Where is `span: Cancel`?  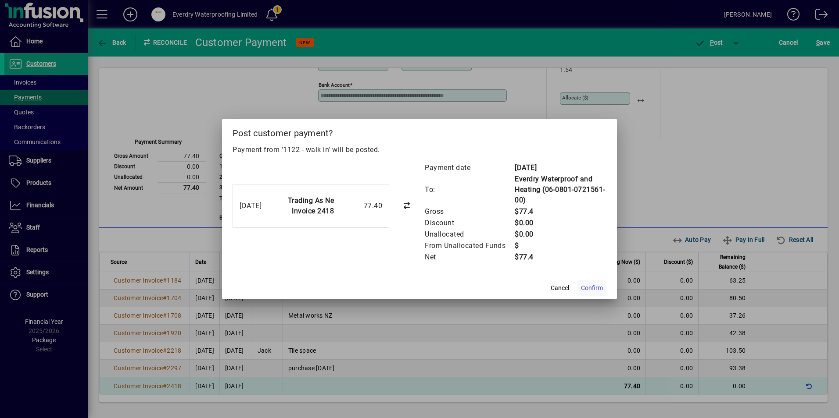
span: Cancel is located at coordinates (560, 288).